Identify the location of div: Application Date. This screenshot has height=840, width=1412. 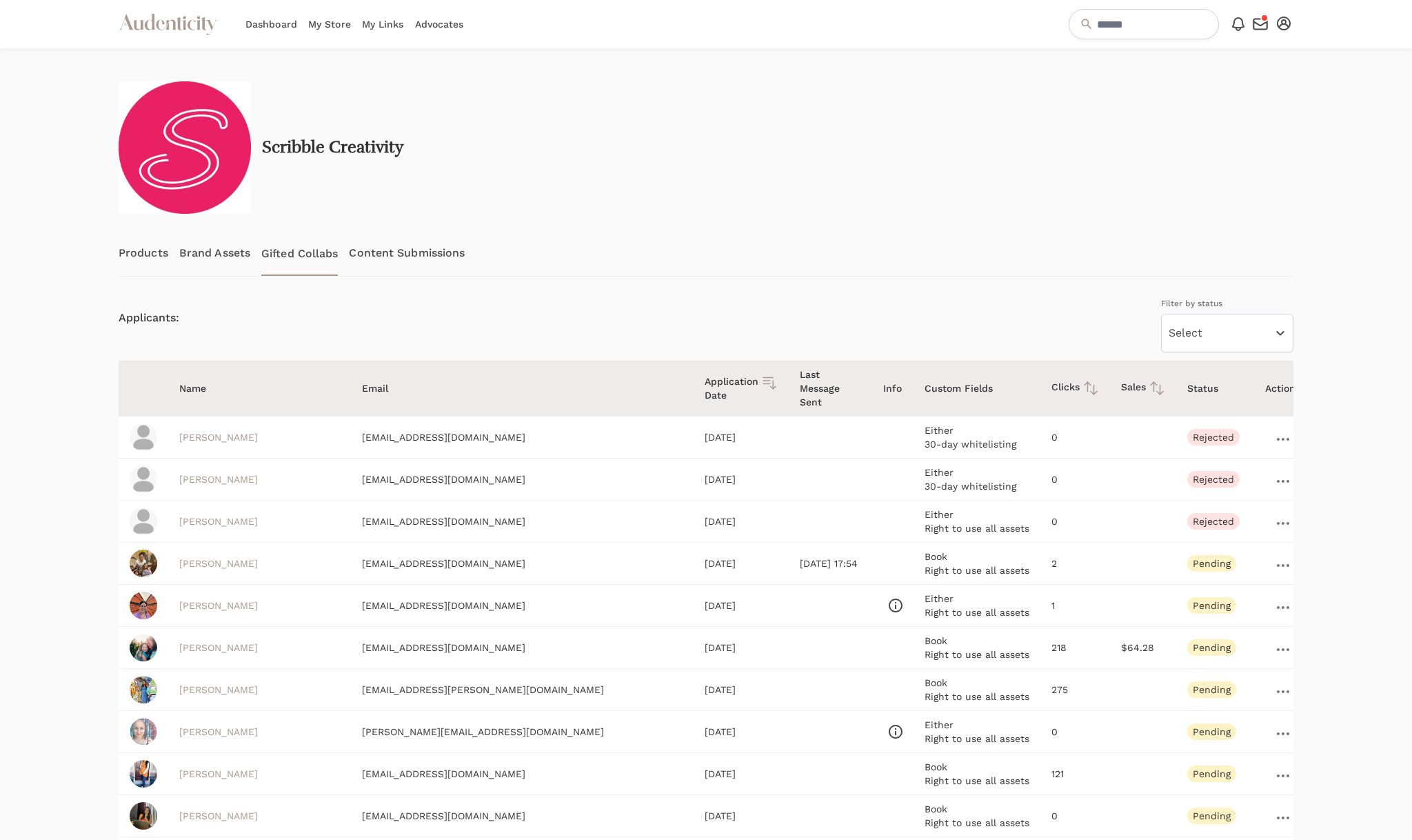
(742, 388).